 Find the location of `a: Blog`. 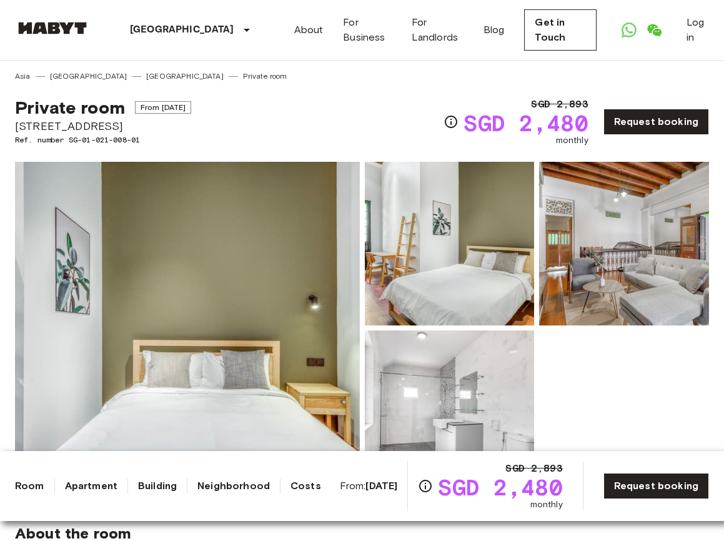

a: Blog is located at coordinates (494, 30).